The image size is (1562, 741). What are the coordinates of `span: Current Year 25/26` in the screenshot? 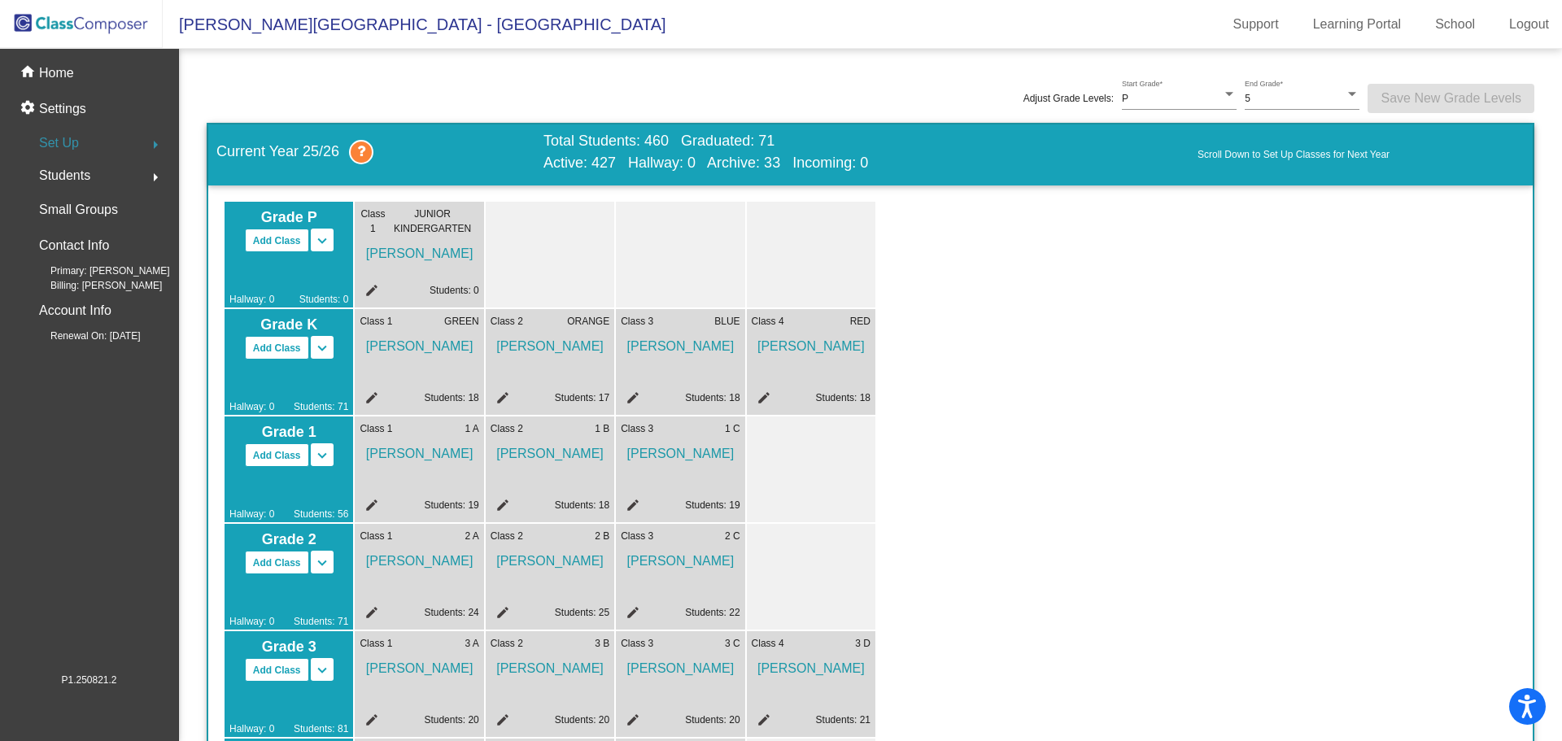 It's located at (380, 152).